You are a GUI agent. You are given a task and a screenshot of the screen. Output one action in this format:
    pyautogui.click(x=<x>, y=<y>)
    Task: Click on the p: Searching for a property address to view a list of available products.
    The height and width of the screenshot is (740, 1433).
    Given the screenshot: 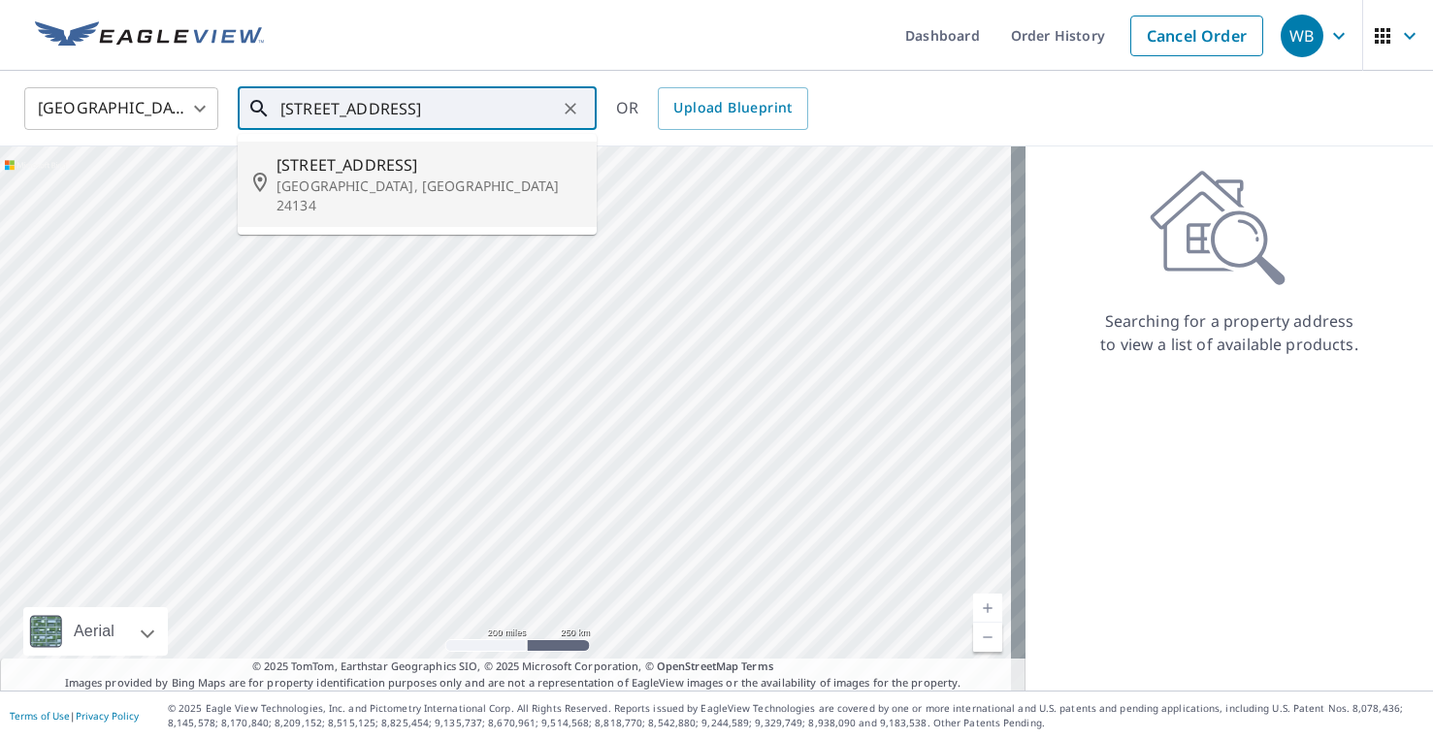 What is the action you would take?
    pyautogui.click(x=1230, y=333)
    